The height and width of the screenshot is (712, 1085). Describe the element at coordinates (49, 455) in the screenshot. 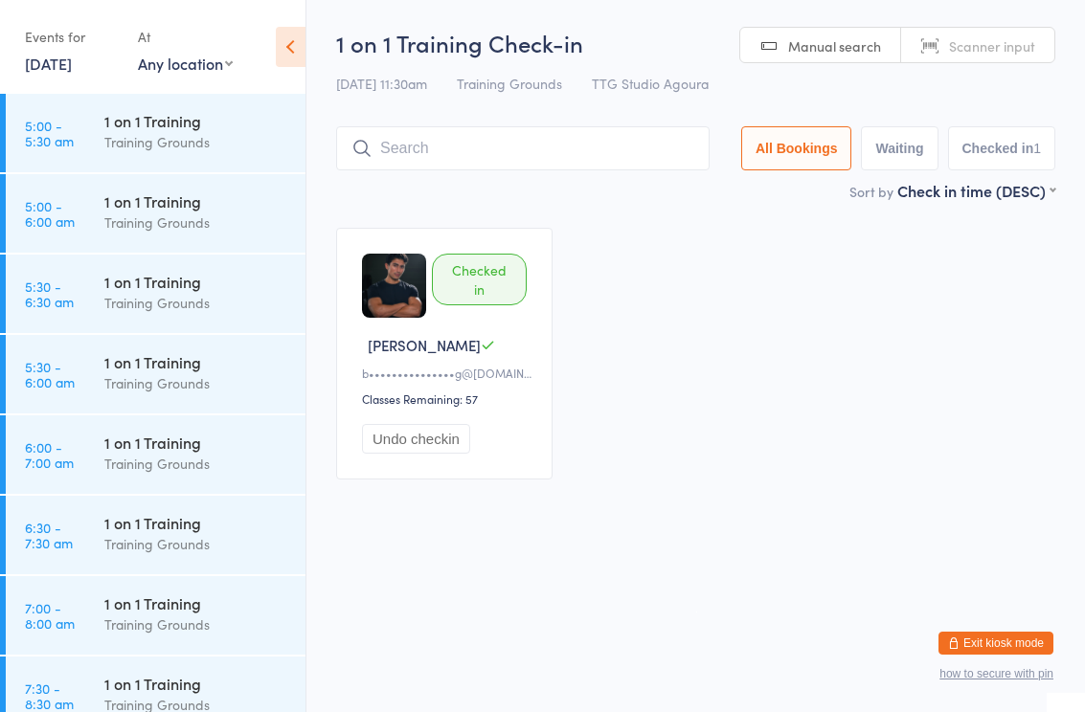

I see `time: 6:00 - 7:00 am` at that location.